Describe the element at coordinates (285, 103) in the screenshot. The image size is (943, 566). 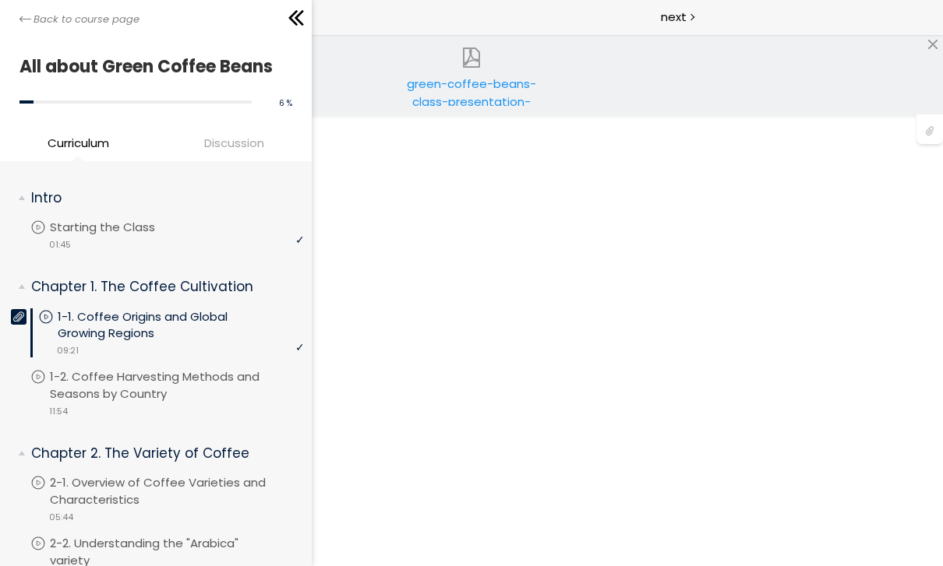
I see `span: 6 %` at that location.